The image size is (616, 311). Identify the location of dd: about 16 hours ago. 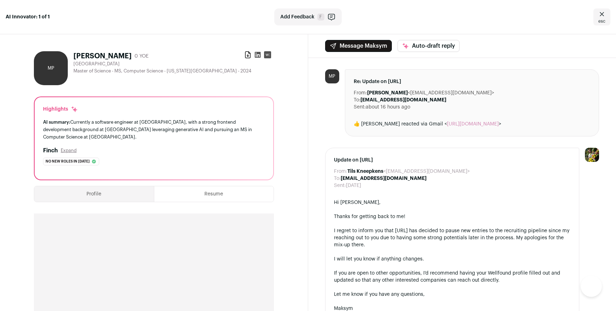
(388, 107).